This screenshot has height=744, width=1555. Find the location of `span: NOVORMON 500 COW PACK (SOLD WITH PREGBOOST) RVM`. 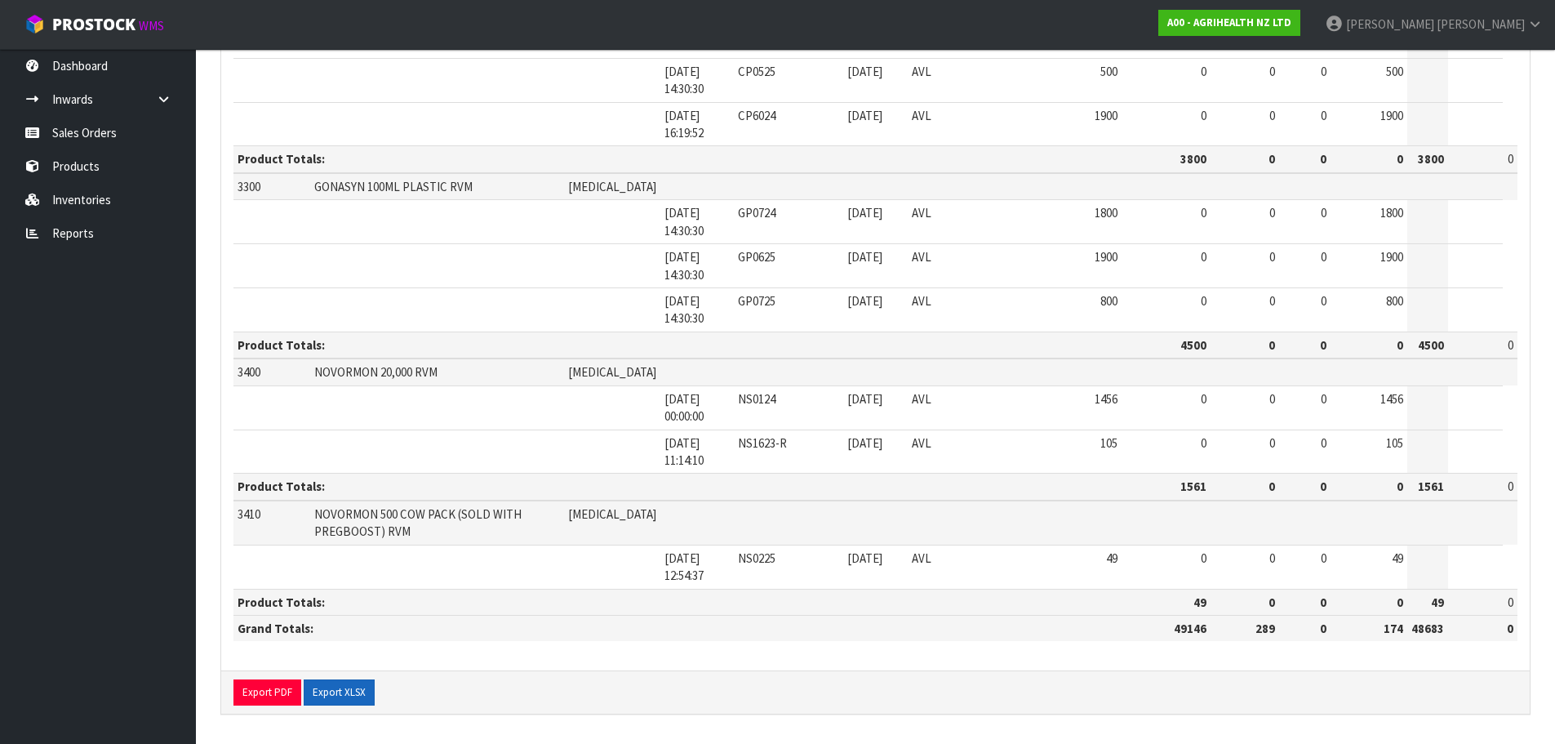

span: NOVORMON 500 COW PACK (SOLD WITH PREGBOOST) RVM is located at coordinates (418, 523).